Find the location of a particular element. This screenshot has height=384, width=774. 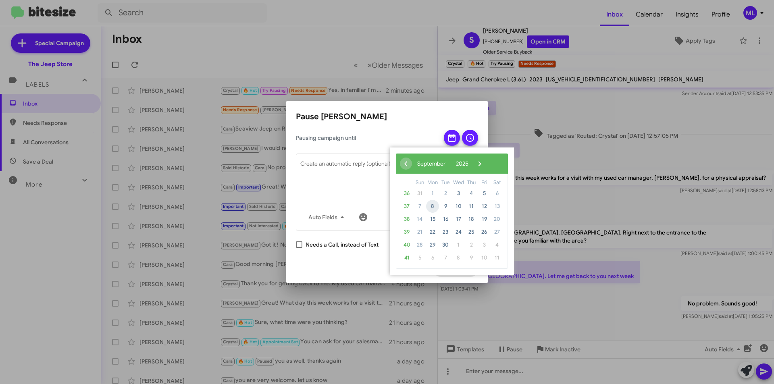

span: Auto Fields is located at coordinates (328, 217).